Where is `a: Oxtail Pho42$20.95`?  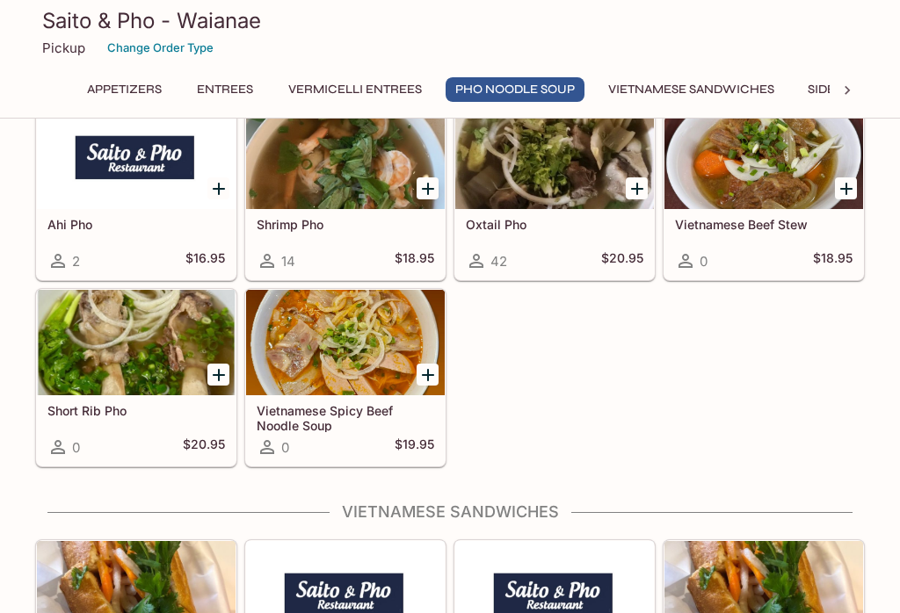
a: Oxtail Pho42$20.95 is located at coordinates (555, 192).